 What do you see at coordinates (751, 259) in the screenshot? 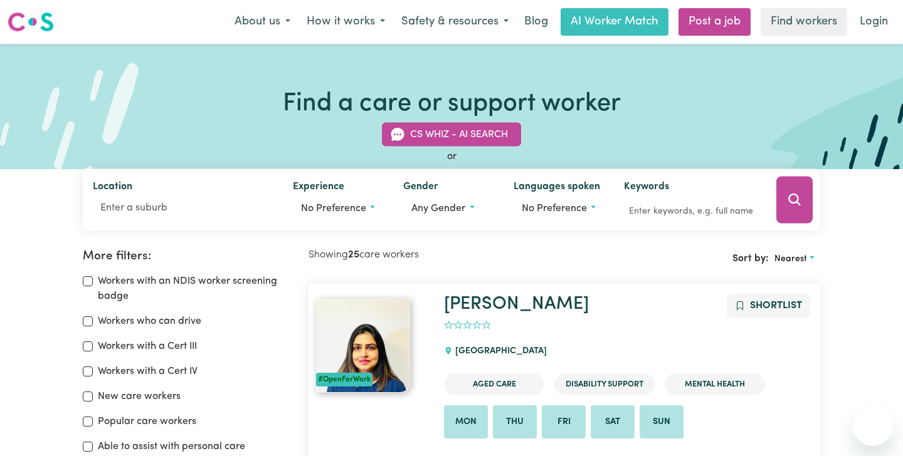
I see `span: Sort by:` at bounding box center [751, 259].